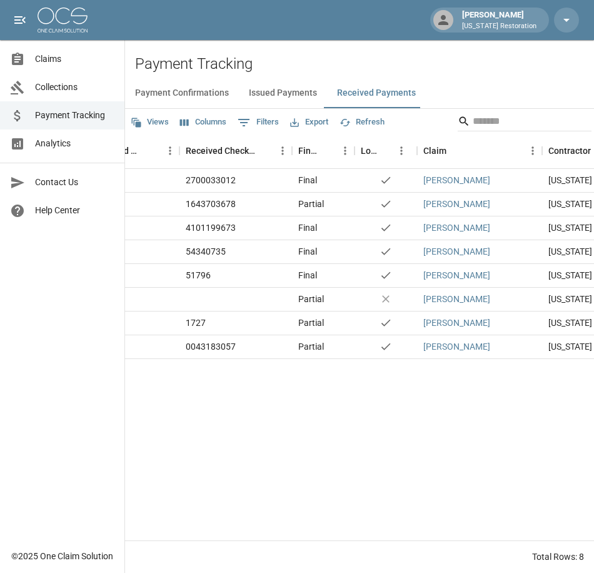 The image size is (594, 573). Describe the element at coordinates (74, 182) in the screenshot. I see `span: Contact Us` at that location.